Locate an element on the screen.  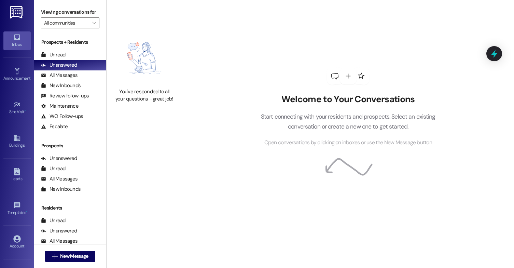
button: New Message is located at coordinates (70, 256).